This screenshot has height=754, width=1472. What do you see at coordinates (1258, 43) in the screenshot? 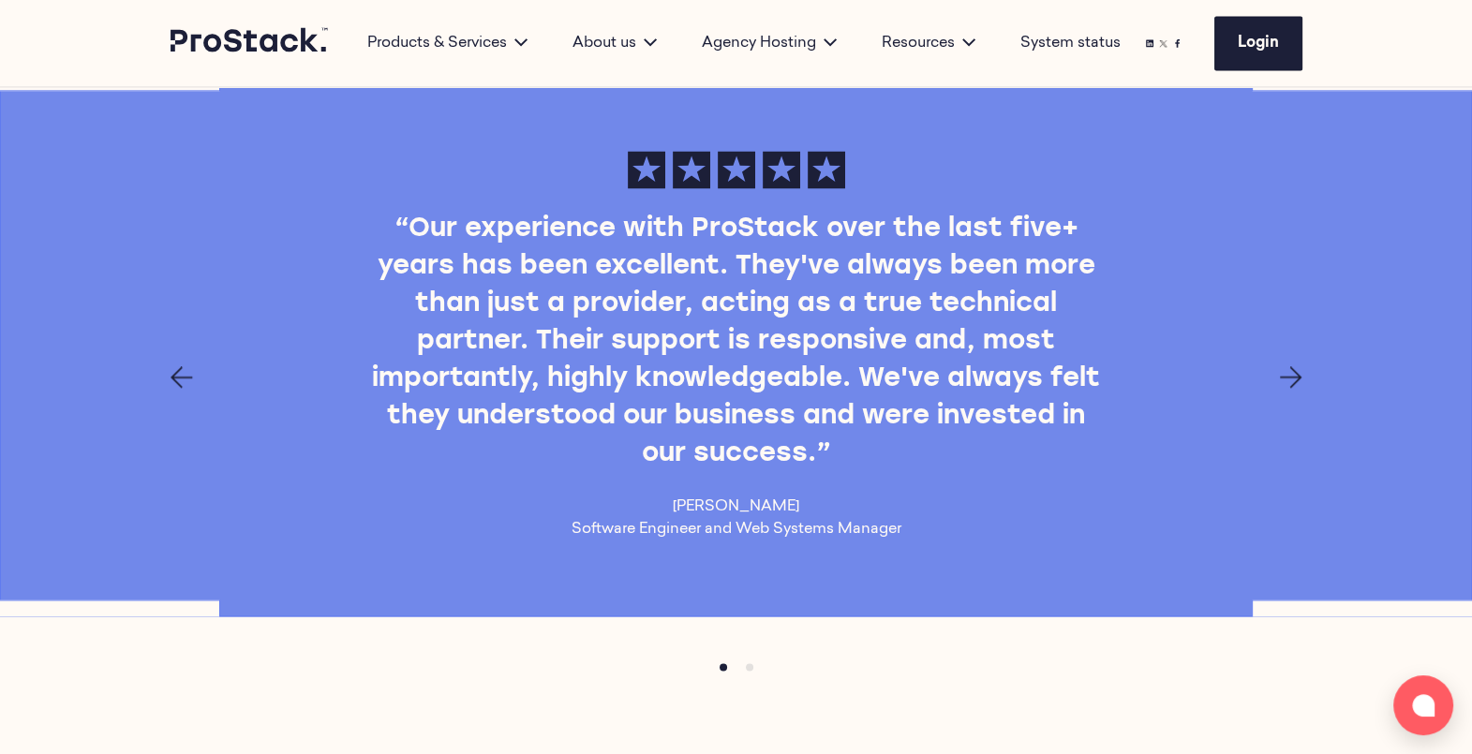
I see `span: Login` at bounding box center [1258, 43].